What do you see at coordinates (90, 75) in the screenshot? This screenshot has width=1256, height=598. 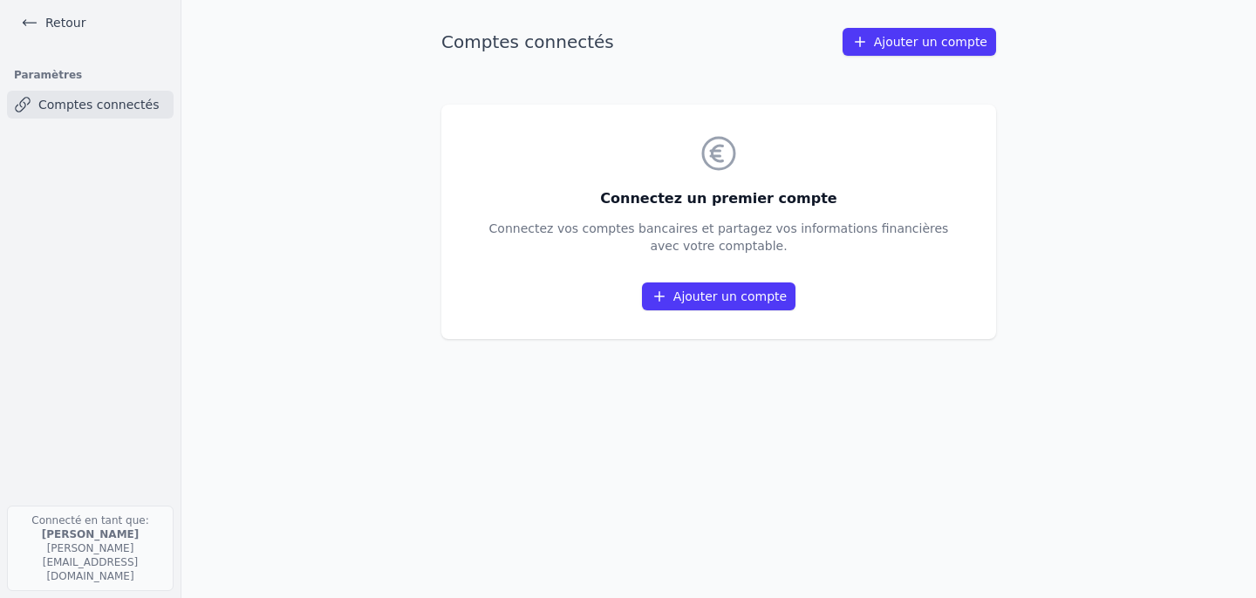 I see `h3: Paramètres` at bounding box center [90, 75].